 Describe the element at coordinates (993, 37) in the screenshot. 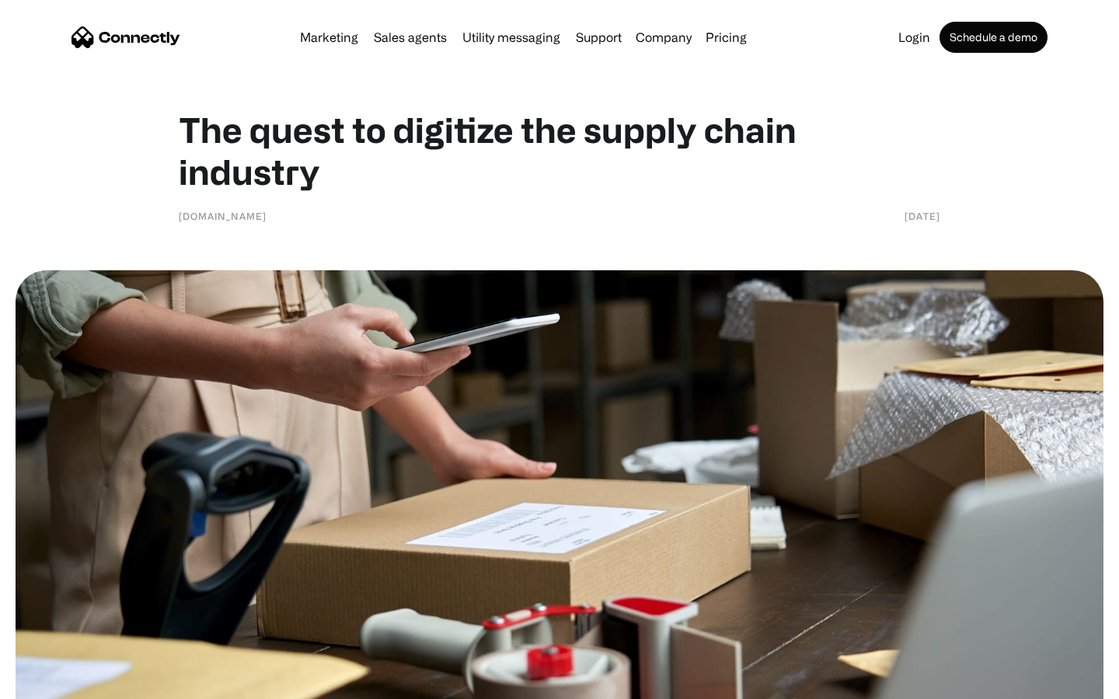

I see `a: Schedule a demo` at that location.